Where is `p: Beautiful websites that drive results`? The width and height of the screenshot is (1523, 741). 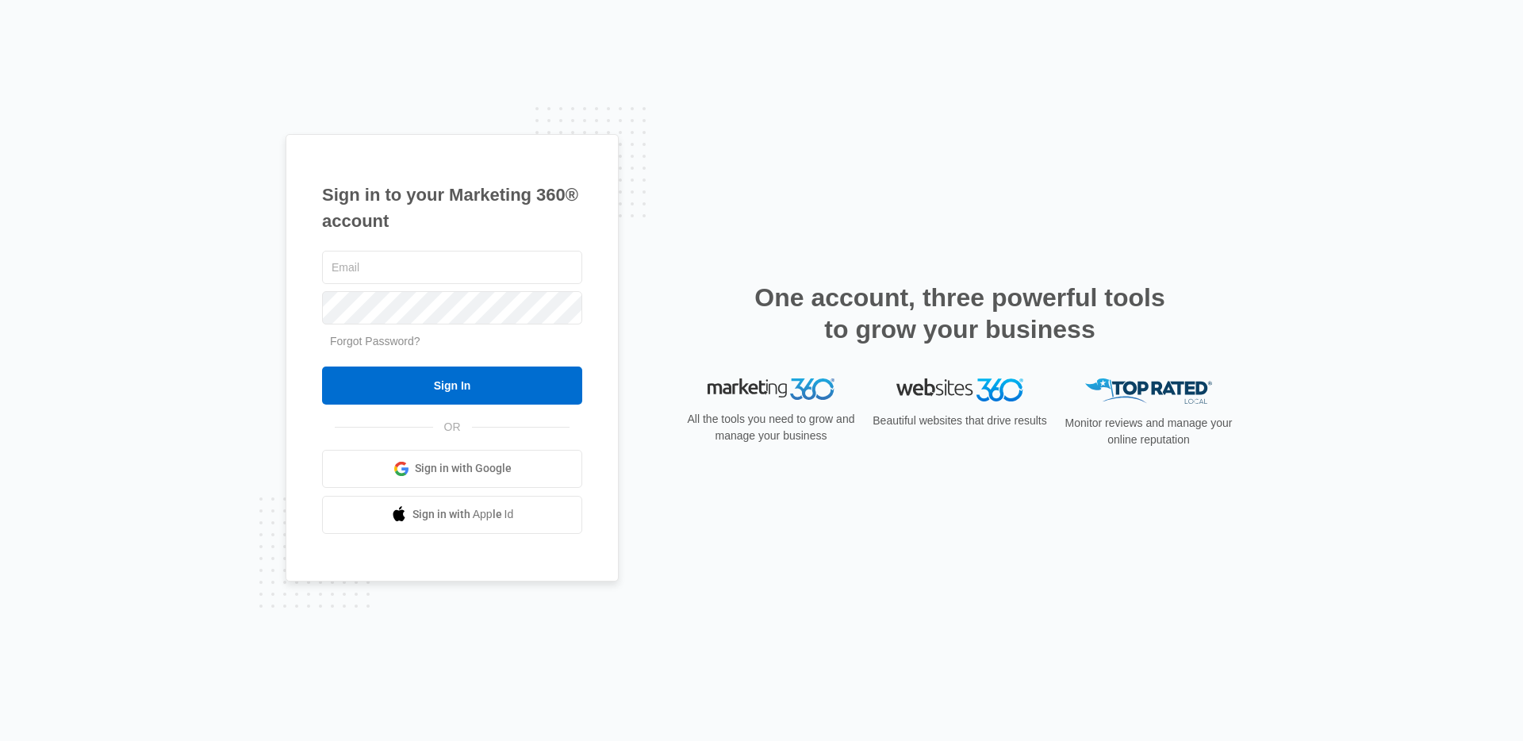
p: Beautiful websites that drive results is located at coordinates (960, 420).